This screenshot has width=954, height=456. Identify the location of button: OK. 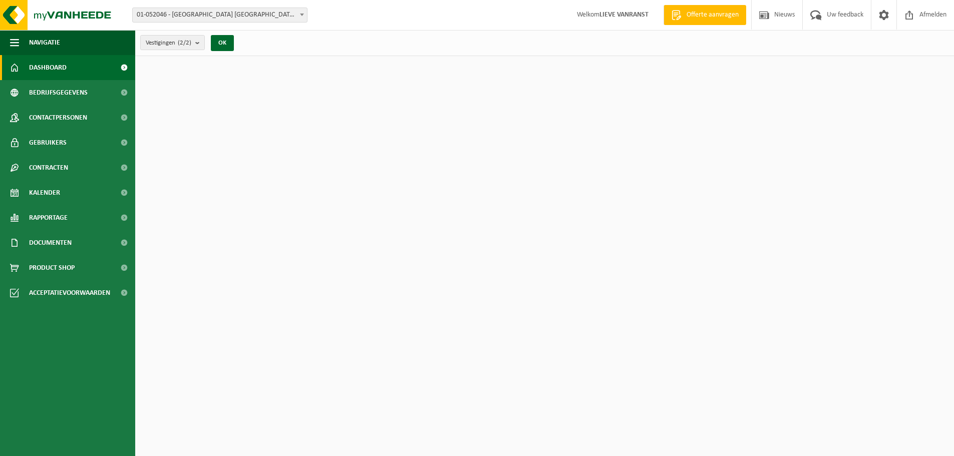
(222, 43).